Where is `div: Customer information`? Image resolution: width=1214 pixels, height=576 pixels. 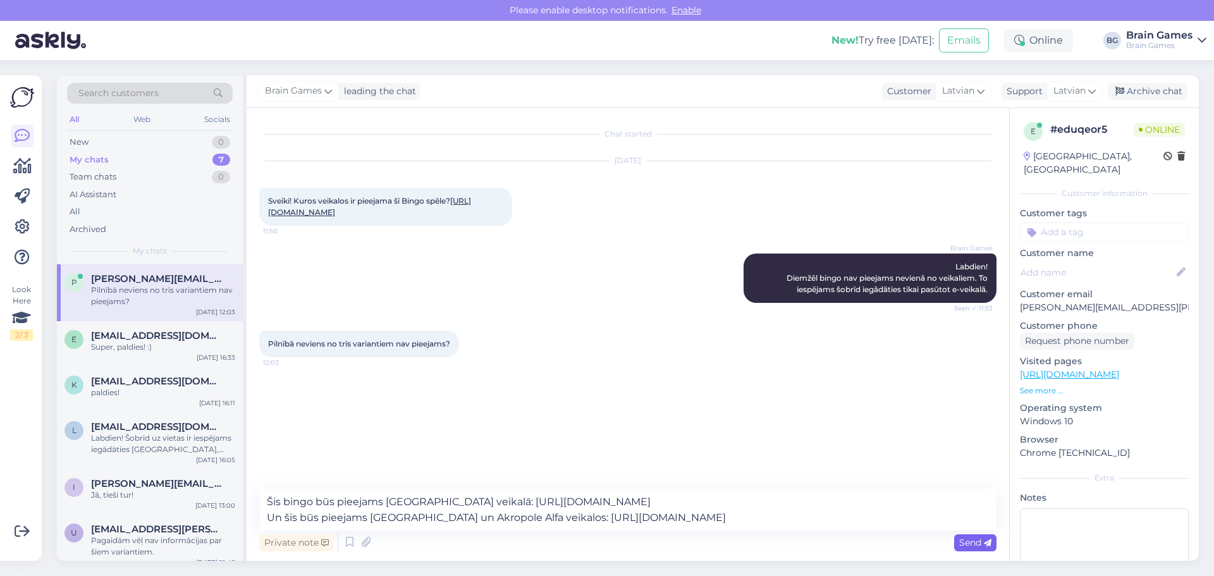 div: Customer information is located at coordinates (1104, 193).